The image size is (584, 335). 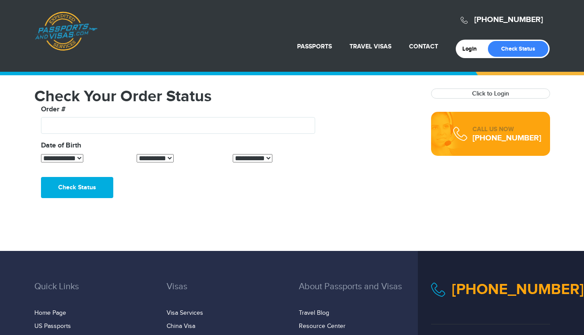 I want to click on a: Travel Blog, so click(x=314, y=313).